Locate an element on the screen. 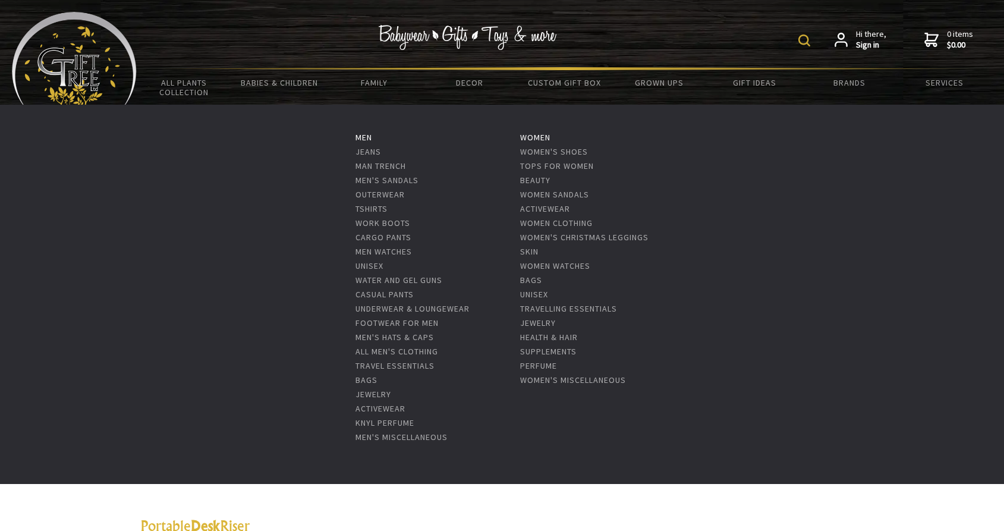 The width and height of the screenshot is (1004, 531). a: Travelling Essentials is located at coordinates (568, 308).